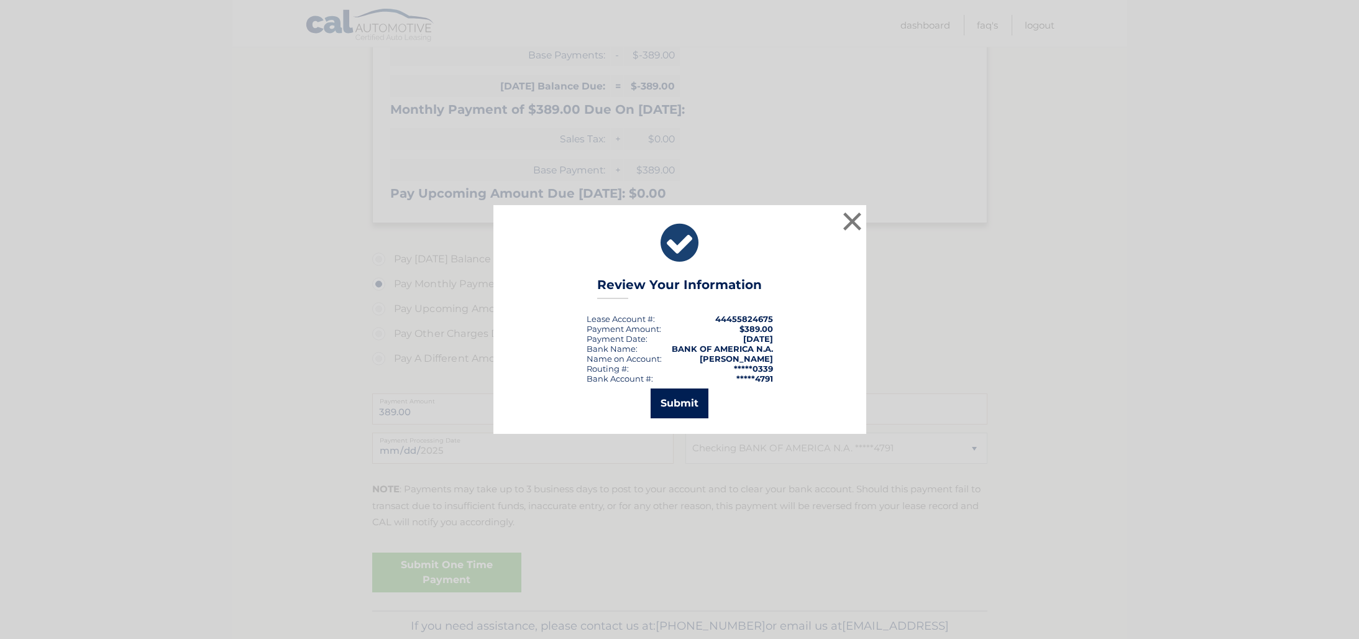 The height and width of the screenshot is (639, 1359). What do you see at coordinates (612, 349) in the screenshot?
I see `div: Bank Name:` at bounding box center [612, 349].